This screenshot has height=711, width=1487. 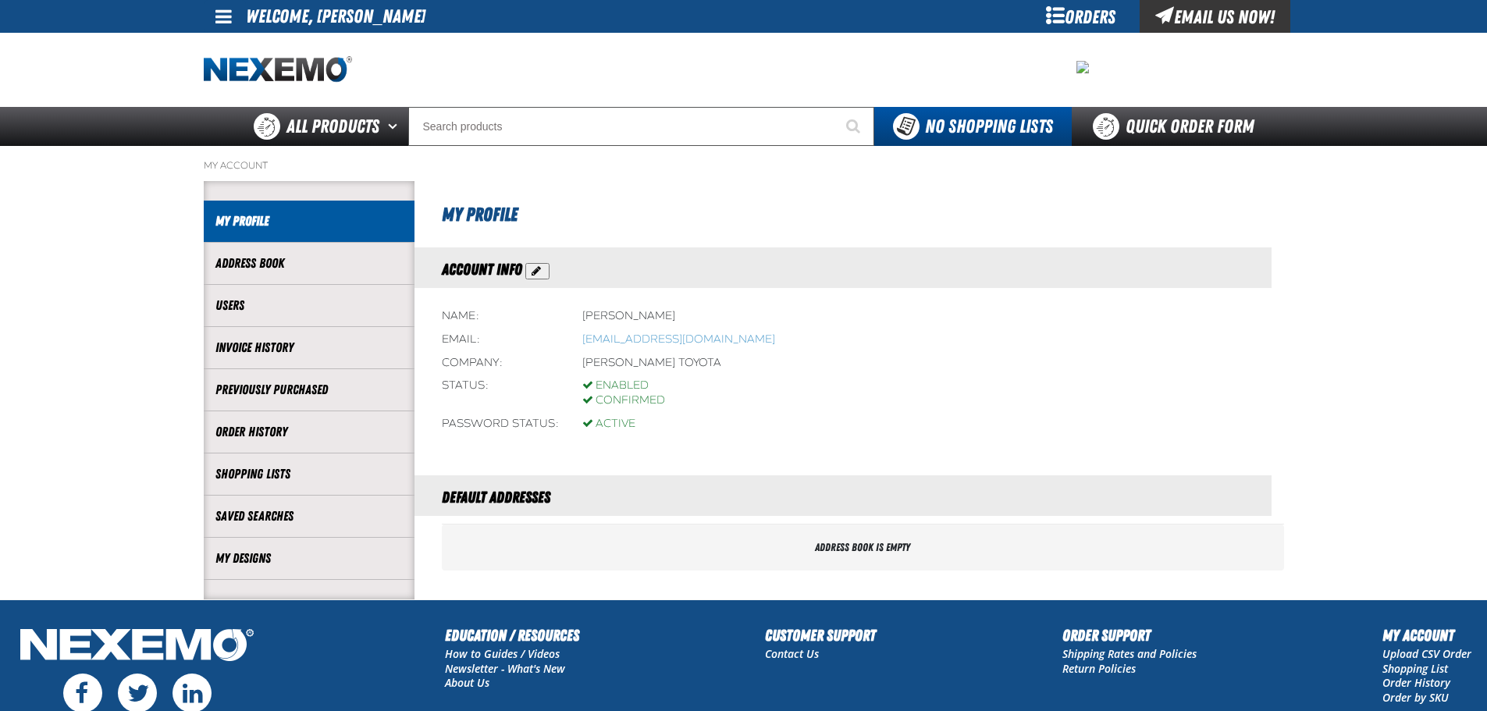 I want to click on a: Invoice History, so click(x=309, y=347).